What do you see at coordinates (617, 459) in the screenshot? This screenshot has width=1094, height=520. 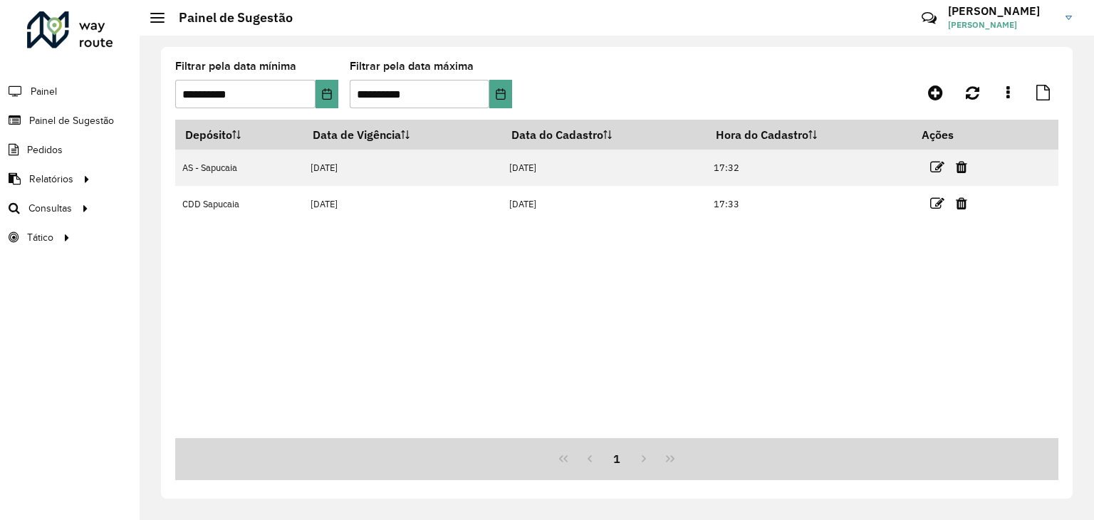 I see `button: 1` at bounding box center [617, 459].